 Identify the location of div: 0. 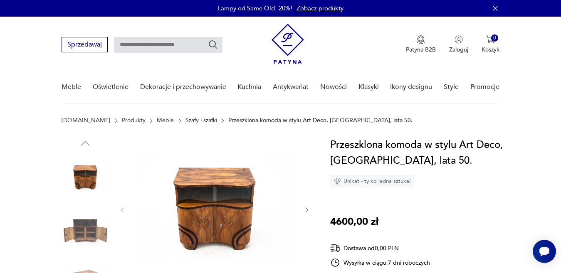
(494, 38).